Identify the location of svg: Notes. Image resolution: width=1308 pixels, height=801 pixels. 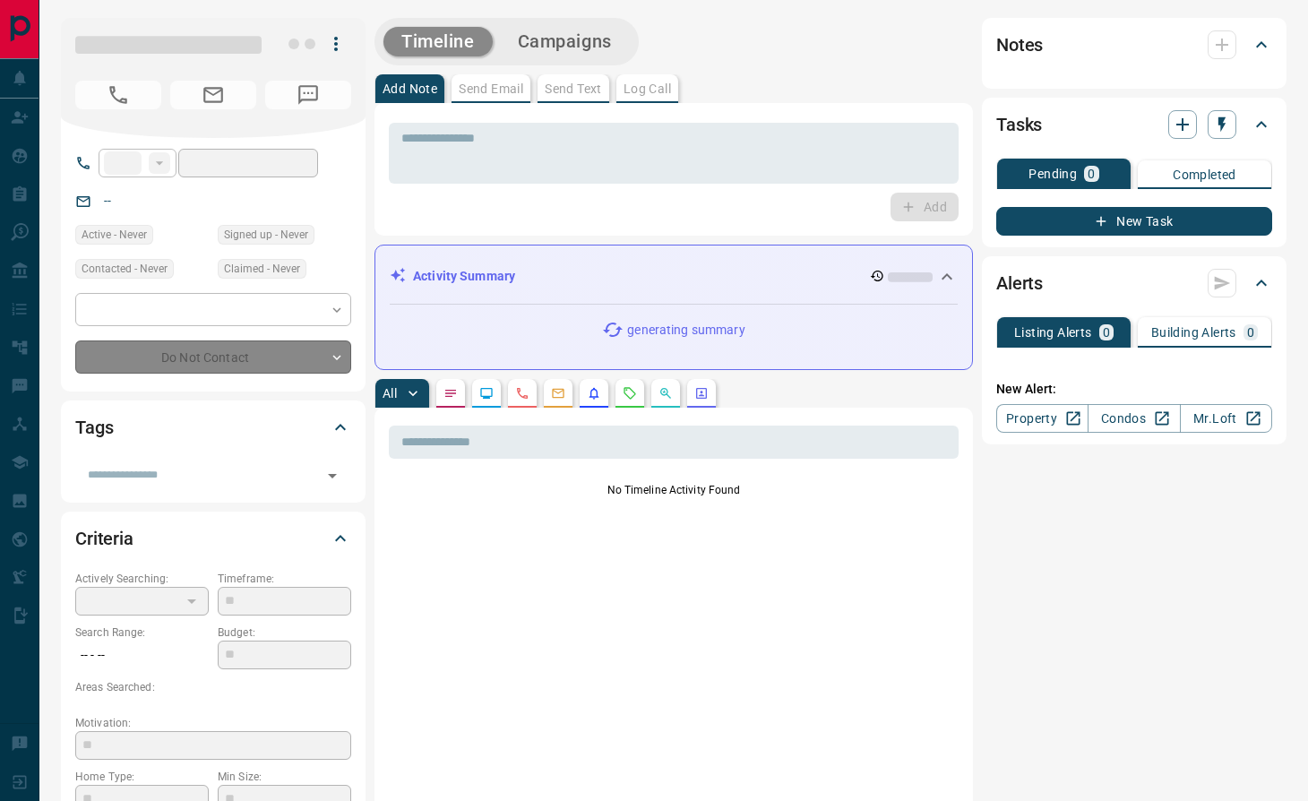
(451, 393).